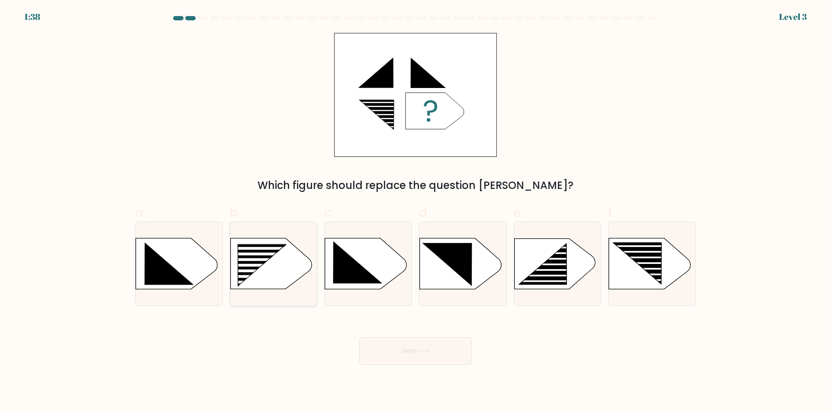 This screenshot has height=413, width=831. What do you see at coordinates (424, 212) in the screenshot?
I see `span: d.` at bounding box center [424, 212].